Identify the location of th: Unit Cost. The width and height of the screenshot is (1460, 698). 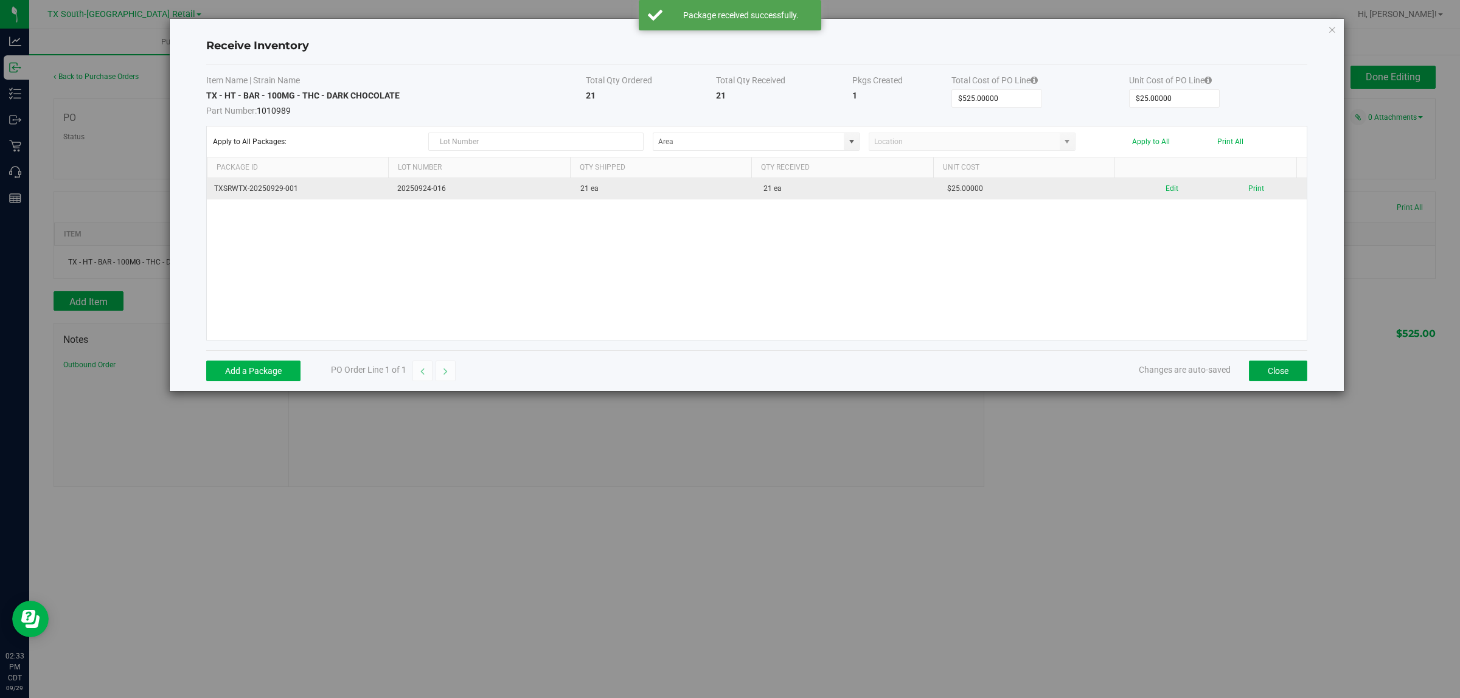
(1024, 168).